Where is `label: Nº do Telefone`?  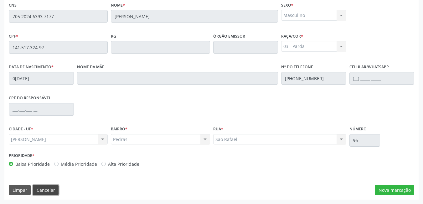 label: Nº do Telefone is located at coordinates (297, 67).